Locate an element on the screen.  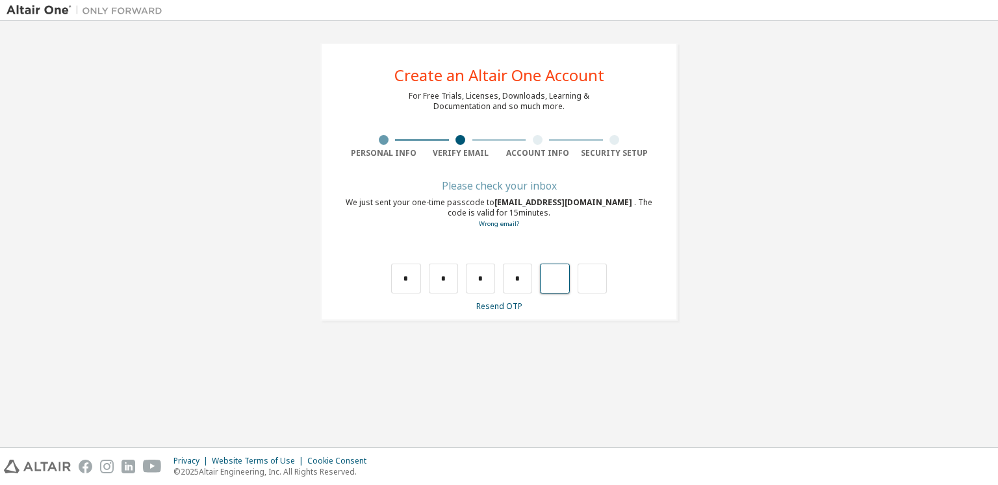
a: Go back to the registration form is located at coordinates (499, 223).